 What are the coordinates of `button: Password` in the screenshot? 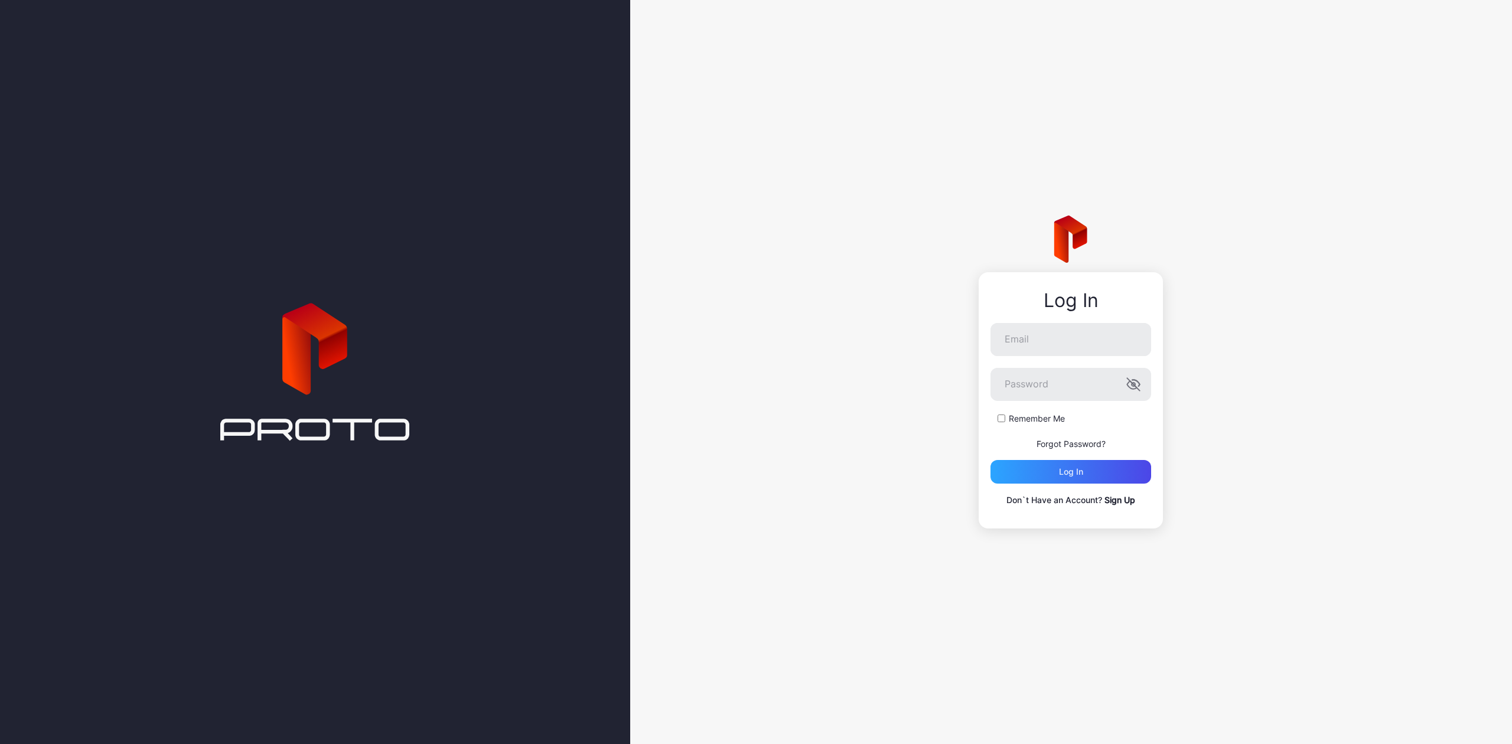 It's located at (1133, 385).